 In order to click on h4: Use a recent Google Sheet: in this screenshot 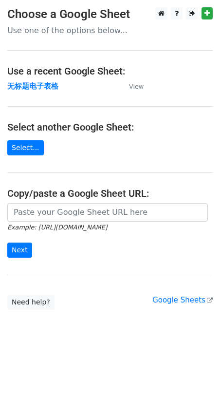, I will do `click(110, 71)`.